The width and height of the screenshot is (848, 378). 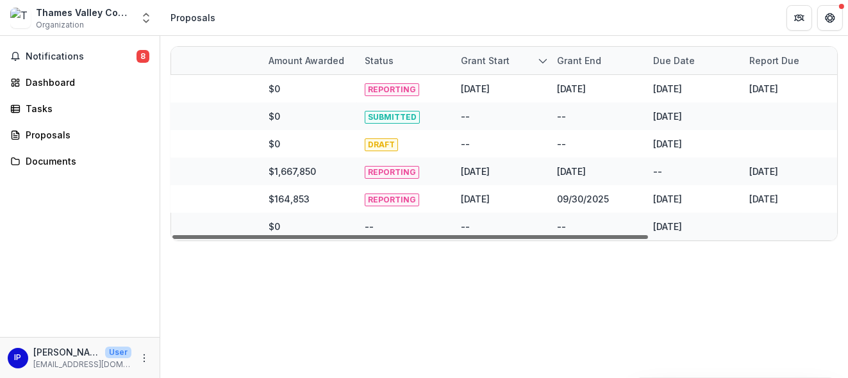 What do you see at coordinates (193, 17) in the screenshot?
I see `nav: breadcrumb` at bounding box center [193, 17].